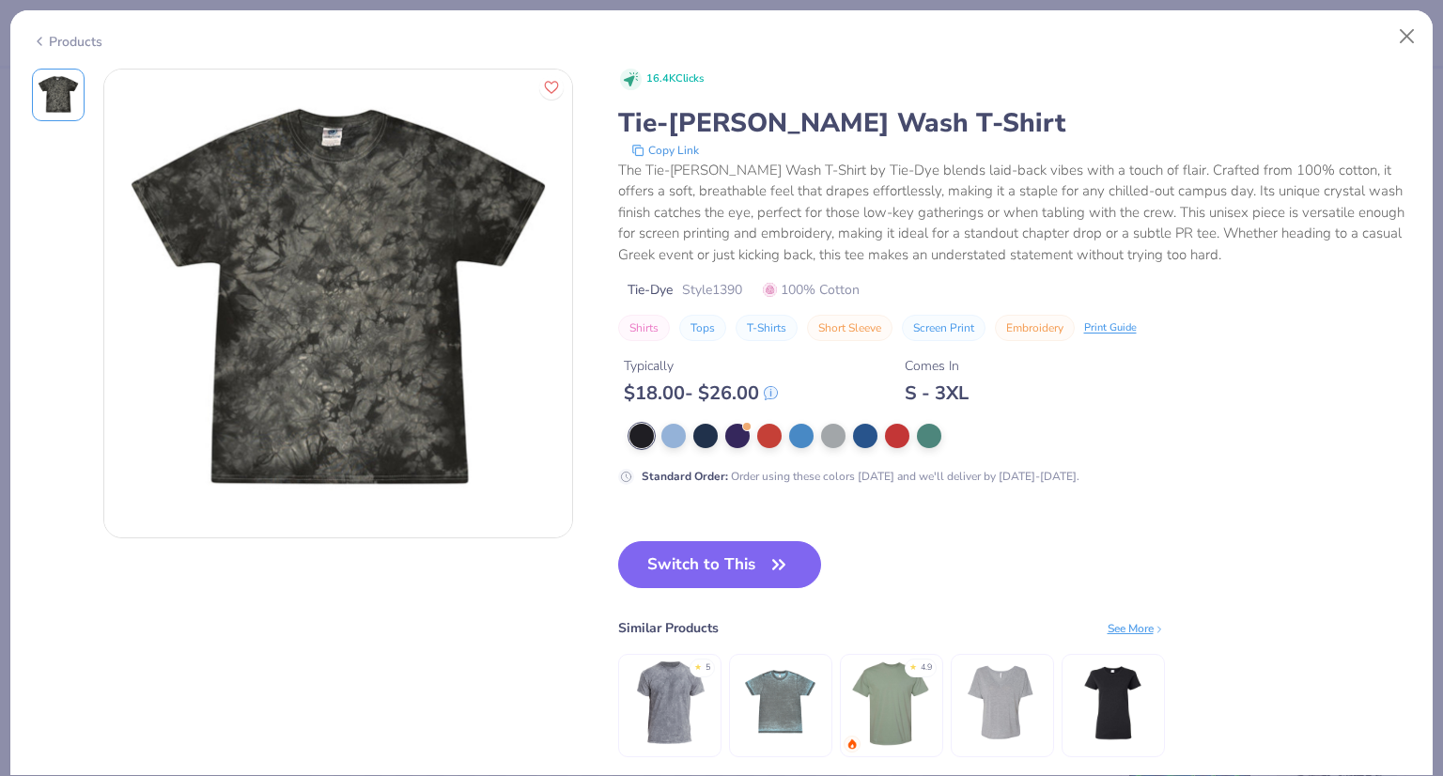 The width and height of the screenshot is (1443, 776). I want to click on span: 16.4K Clicks, so click(674, 79).